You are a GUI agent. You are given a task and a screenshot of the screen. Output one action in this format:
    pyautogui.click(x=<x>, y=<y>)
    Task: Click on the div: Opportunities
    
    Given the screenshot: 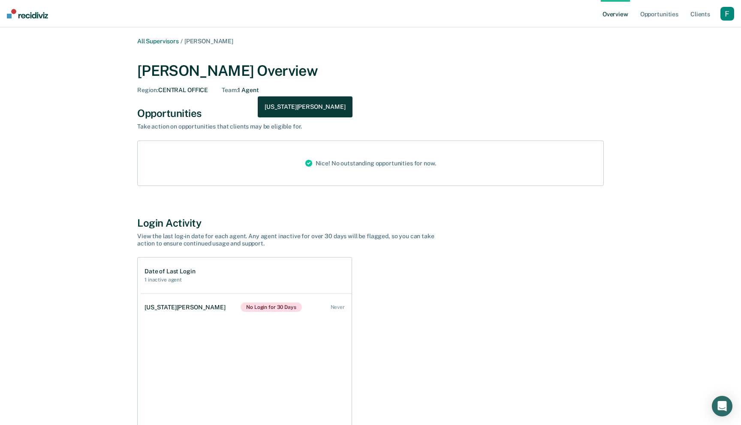 What is the action you would take?
    pyautogui.click(x=371, y=113)
    